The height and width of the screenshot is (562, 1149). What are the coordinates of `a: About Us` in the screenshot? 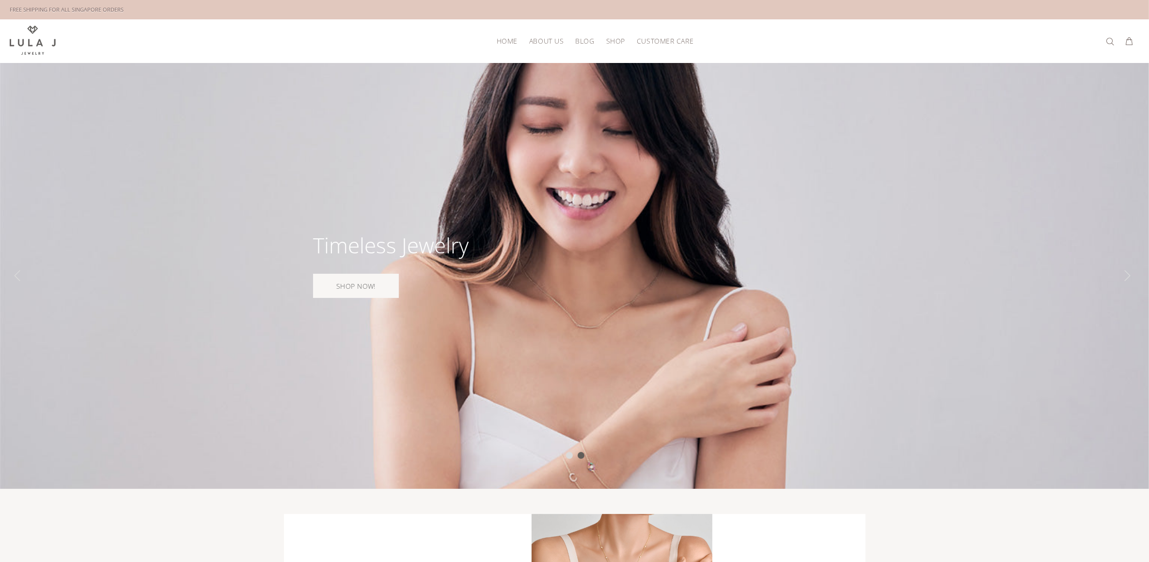 It's located at (546, 41).